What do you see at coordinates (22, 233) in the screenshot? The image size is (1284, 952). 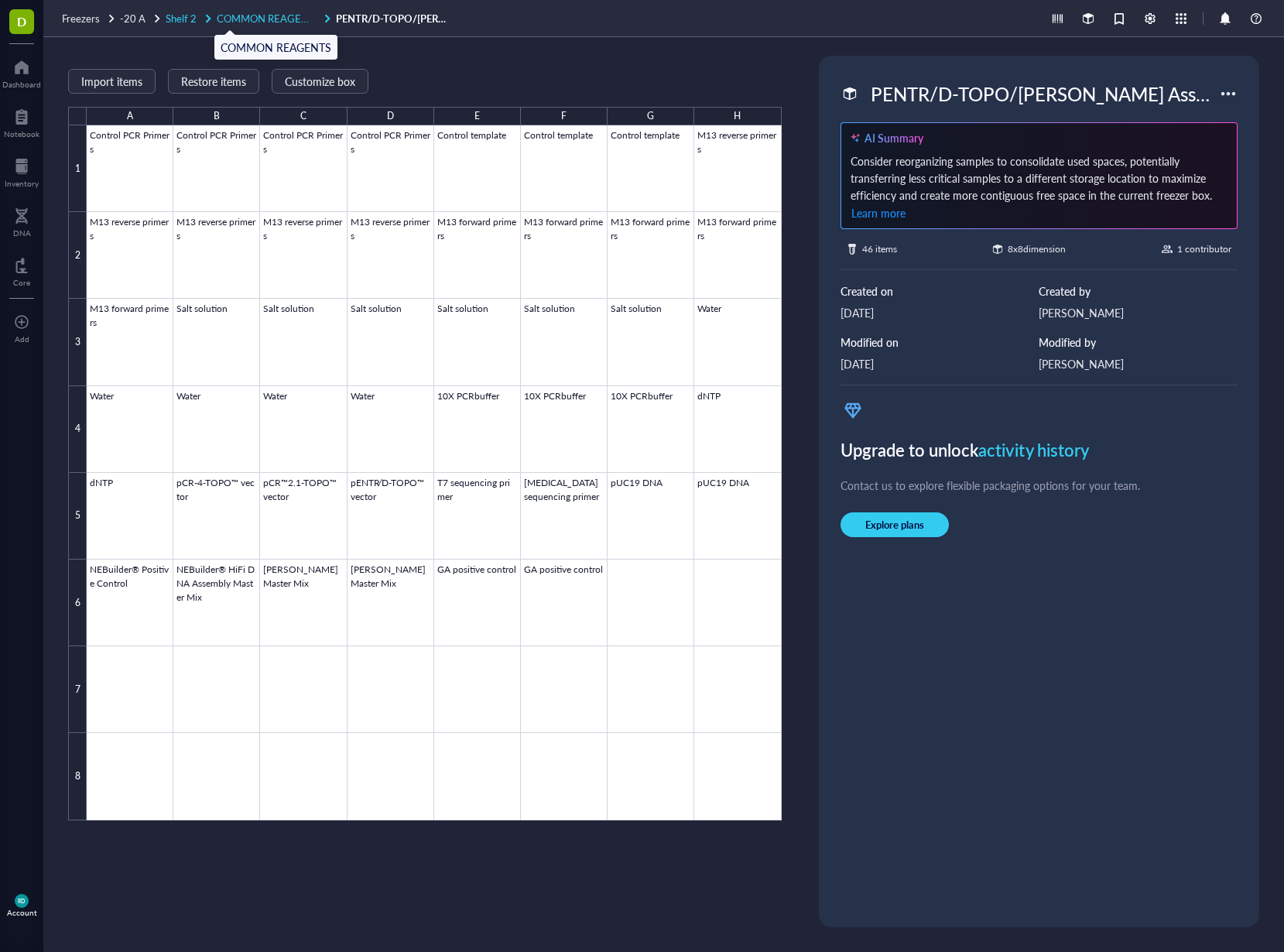 I see `div: DNA` at bounding box center [22, 233].